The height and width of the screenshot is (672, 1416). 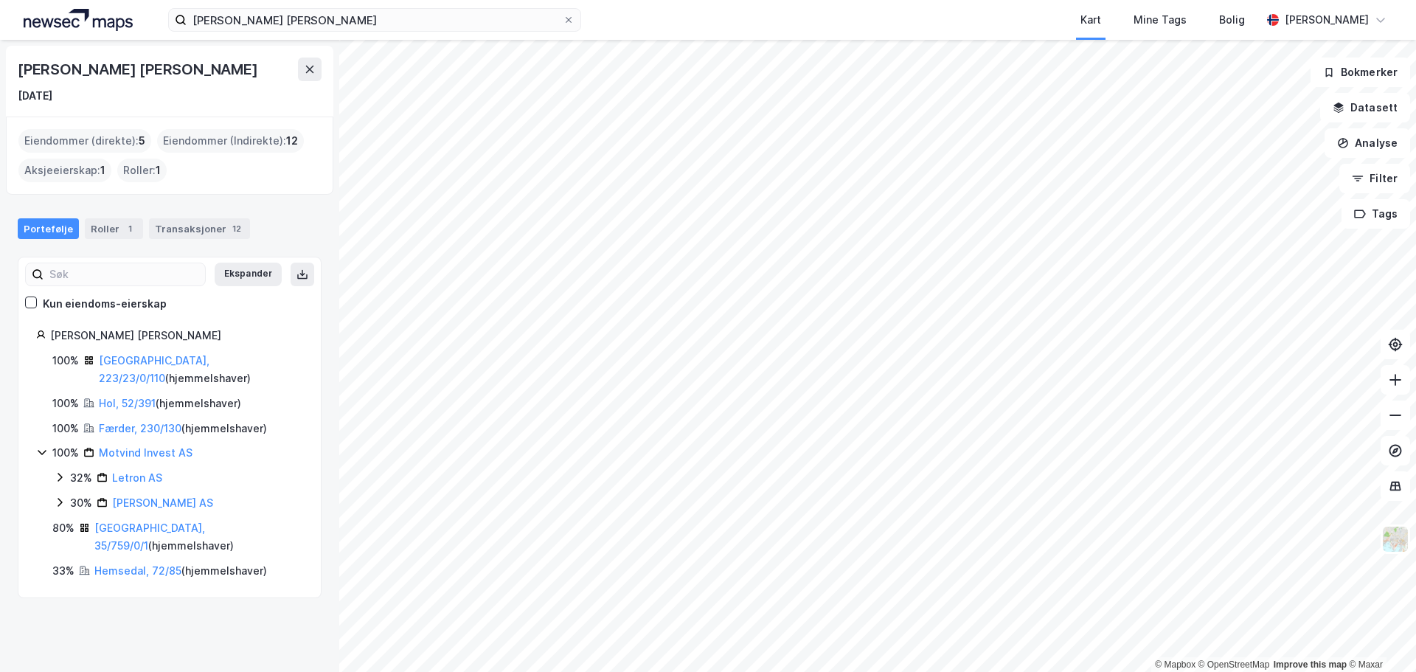 What do you see at coordinates (1231, 20) in the screenshot?
I see `div: Bolig` at bounding box center [1231, 20].